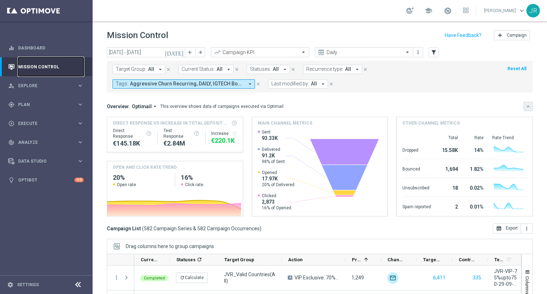 Image resolution: width=547 pixels, height=294 pixels. I want to click on i: trending_up, so click(217, 52).